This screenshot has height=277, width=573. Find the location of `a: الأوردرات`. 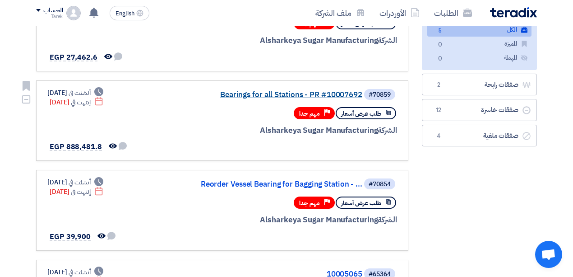

a: الأوردرات is located at coordinates (399, 13).